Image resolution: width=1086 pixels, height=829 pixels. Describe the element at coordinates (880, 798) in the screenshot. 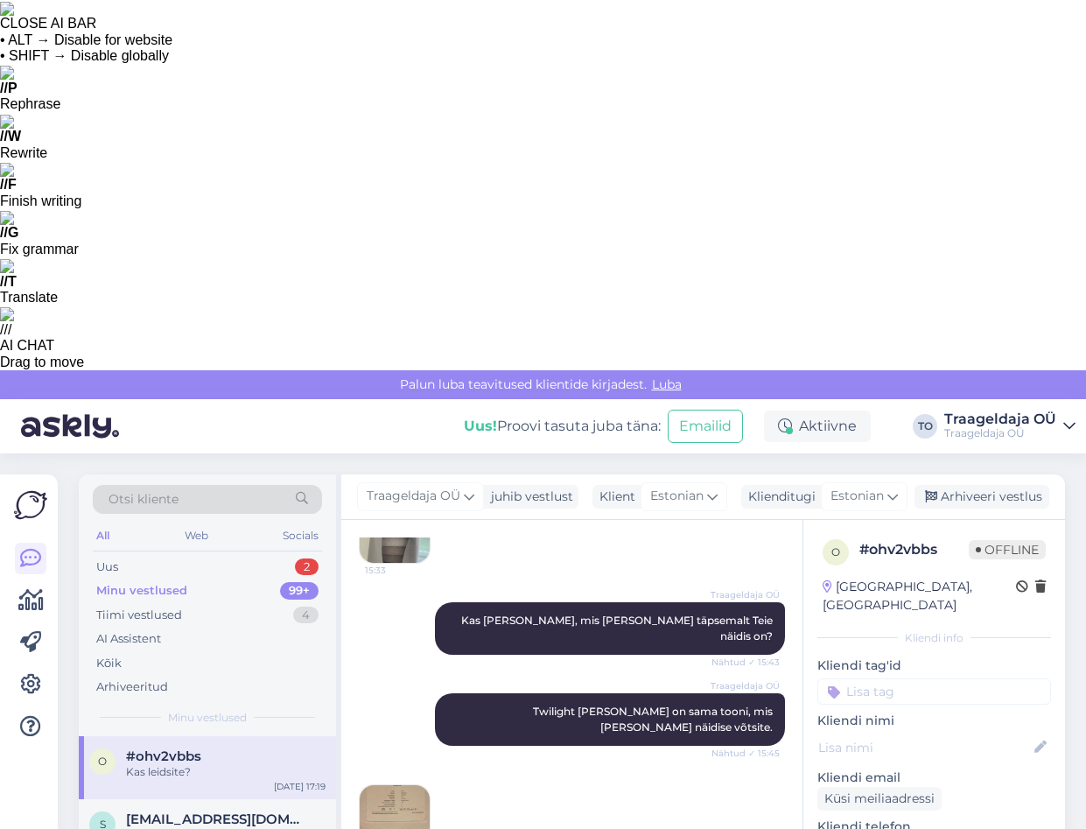

I see `div: Küsi meiliaadressi` at that location.